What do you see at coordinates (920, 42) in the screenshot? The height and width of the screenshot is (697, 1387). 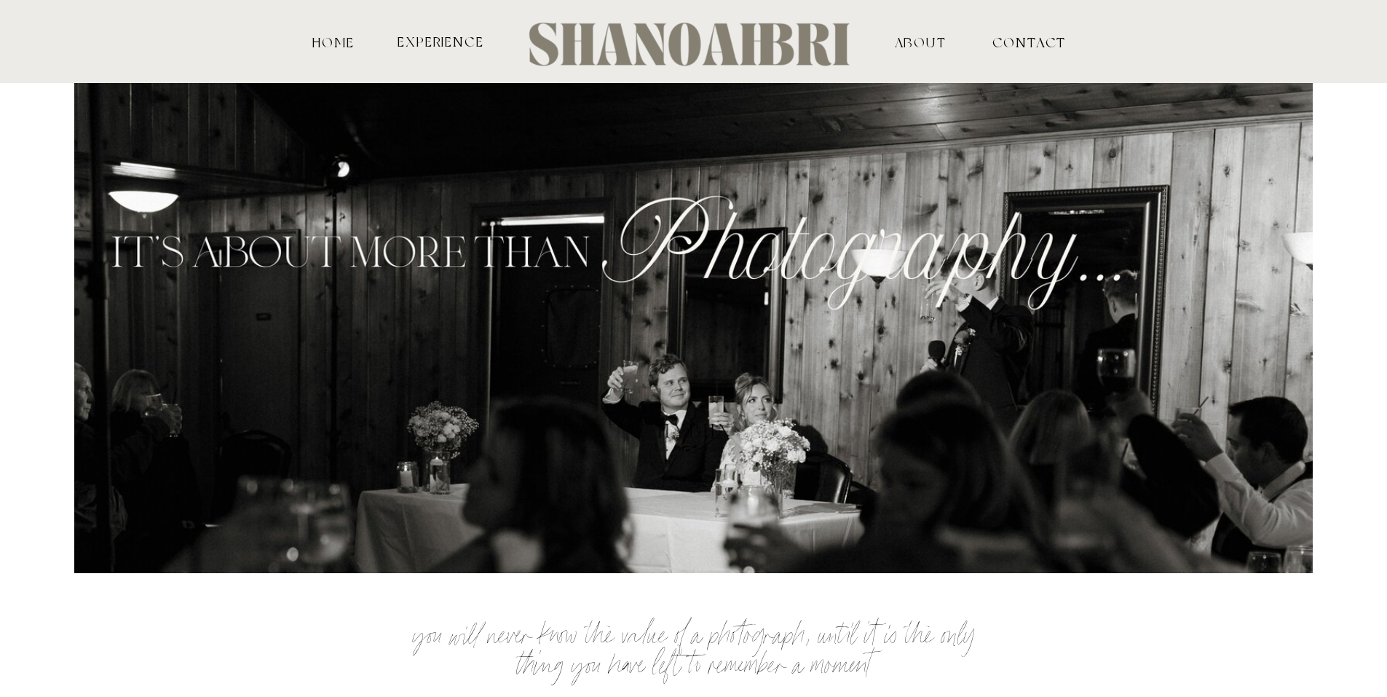 I see `a: ABOUT` at bounding box center [920, 42].